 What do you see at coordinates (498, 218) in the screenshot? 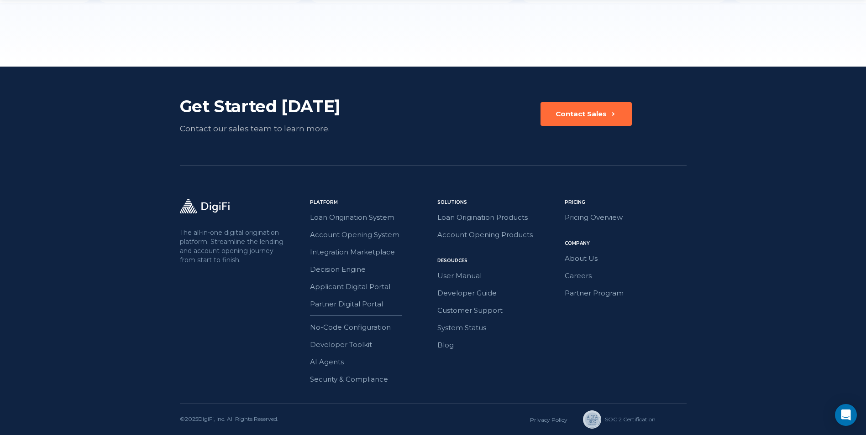
I see `a: Loan Origination Products` at bounding box center [498, 218].